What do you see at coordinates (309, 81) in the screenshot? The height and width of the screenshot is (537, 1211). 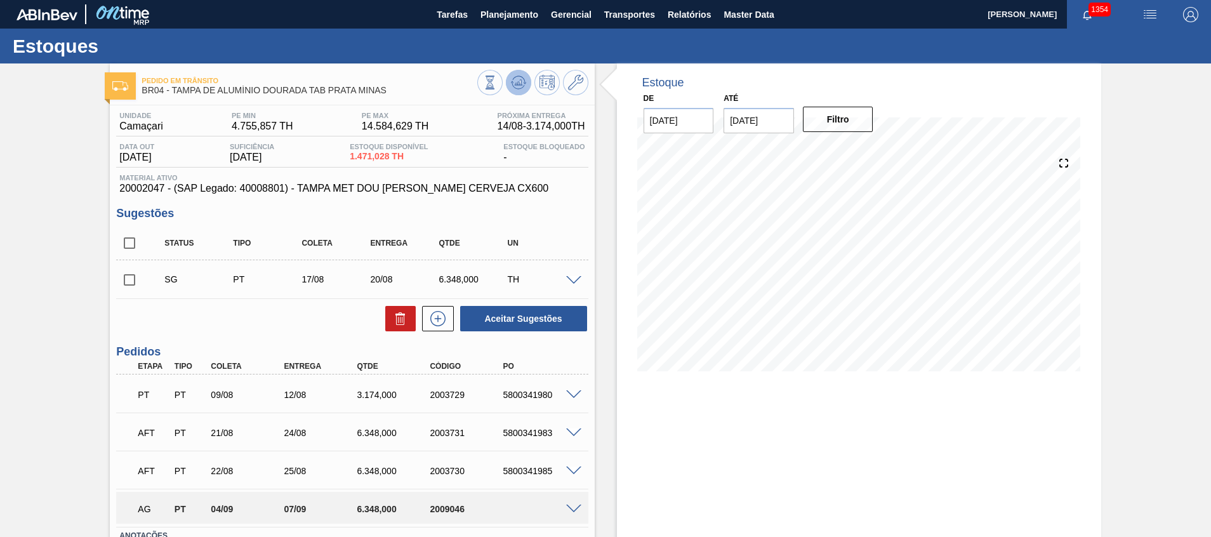 I see `span: Pedido em Trânsito` at bounding box center [309, 81].